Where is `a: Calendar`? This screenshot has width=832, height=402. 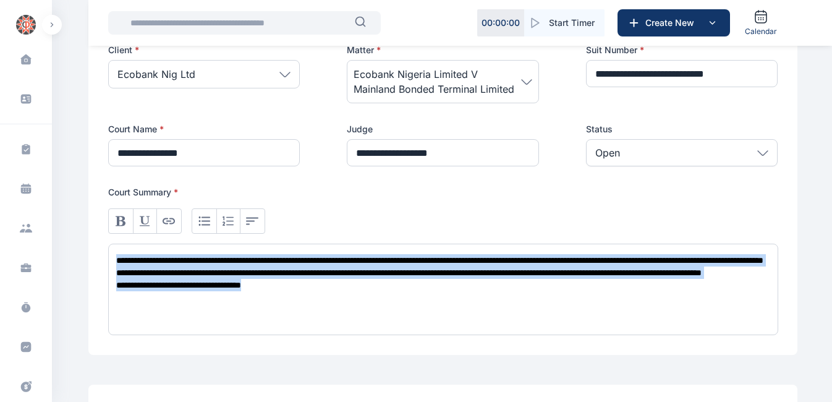
a: Calendar is located at coordinates (761, 23).